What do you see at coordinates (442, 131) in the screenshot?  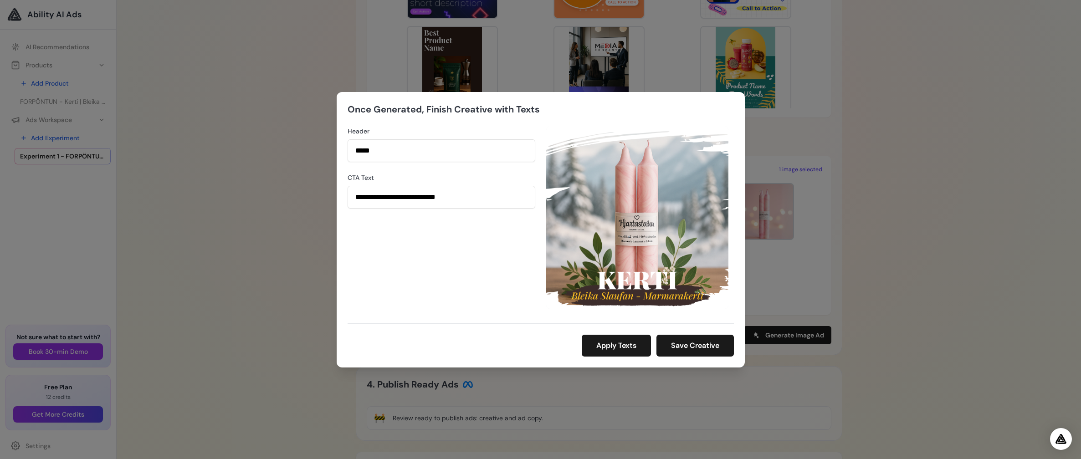 I see `label: Header` at bounding box center [442, 131].